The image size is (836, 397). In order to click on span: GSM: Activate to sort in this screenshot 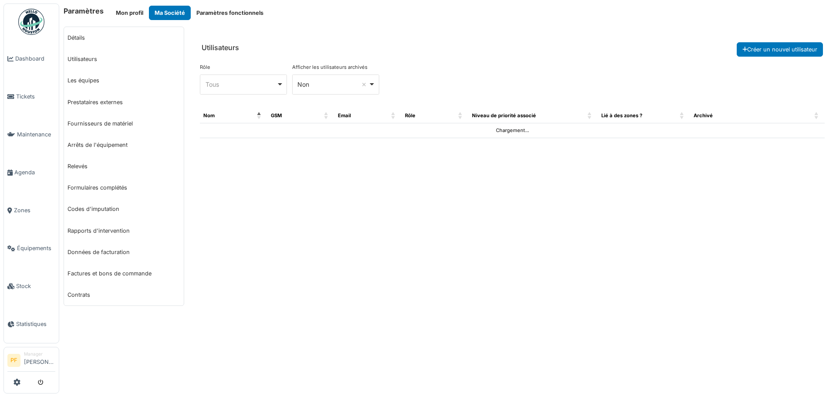, I will do `click(327, 115)`.